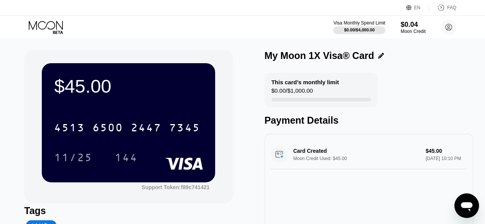  I want to click on div: Payment Details, so click(369, 120).